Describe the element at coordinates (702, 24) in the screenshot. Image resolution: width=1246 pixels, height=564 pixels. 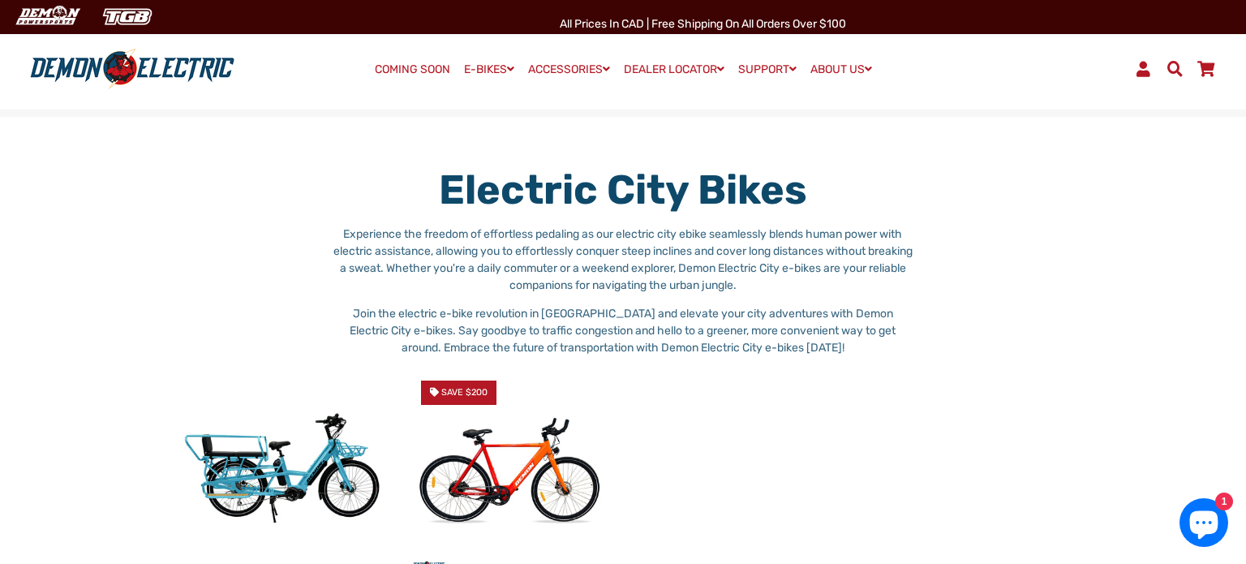
I see `span: All Prices in CAD | Free shipping on all orders over $100` at that location.